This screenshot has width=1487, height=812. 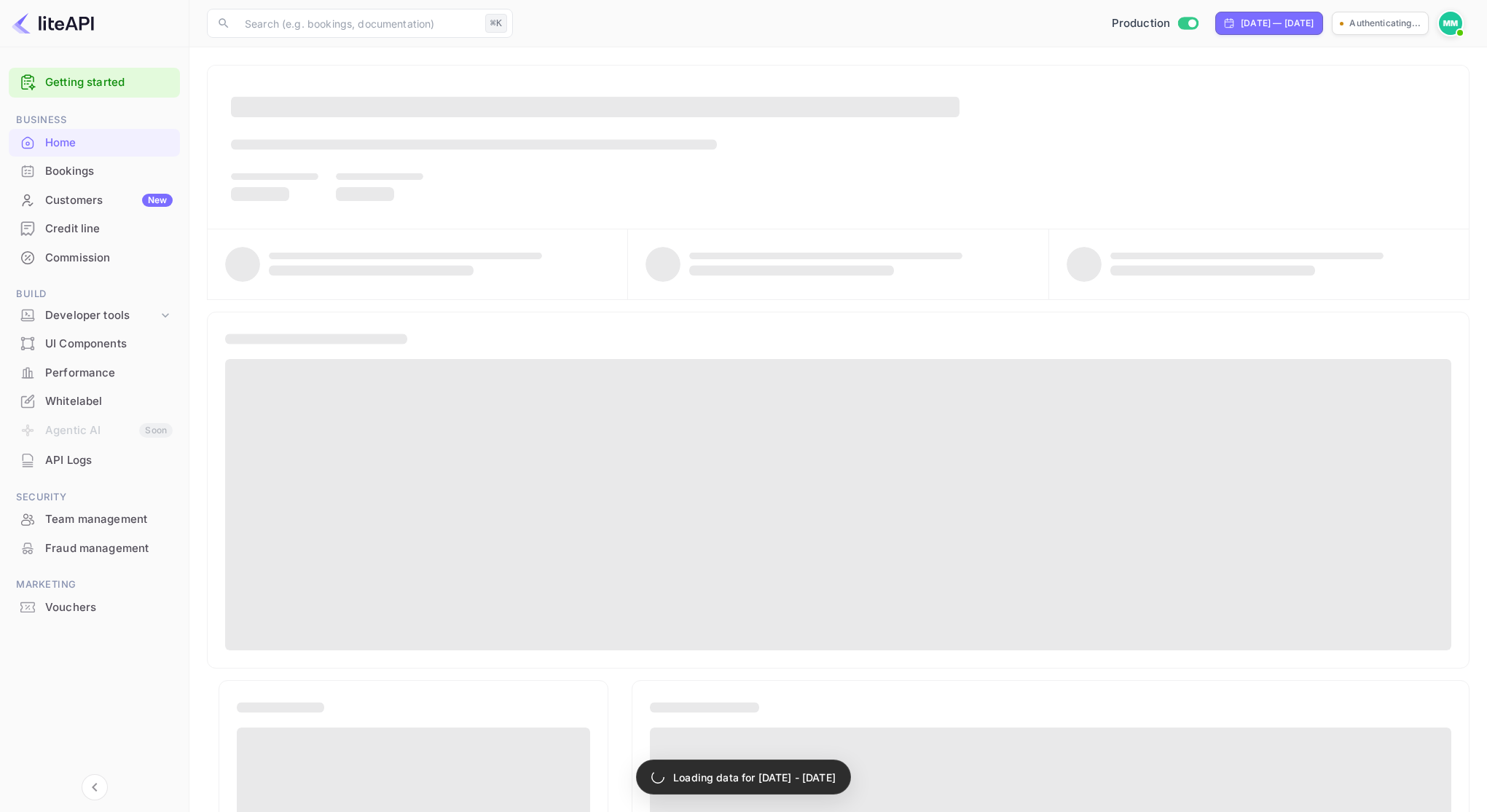 What do you see at coordinates (1385, 23) in the screenshot?
I see `p: Authenticating...` at bounding box center [1385, 23].